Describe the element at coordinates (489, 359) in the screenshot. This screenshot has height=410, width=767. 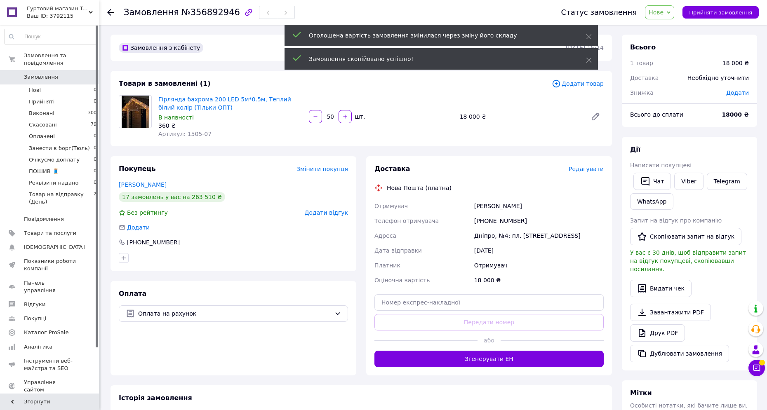
I see `button: Згенерувати ЕН` at that location.